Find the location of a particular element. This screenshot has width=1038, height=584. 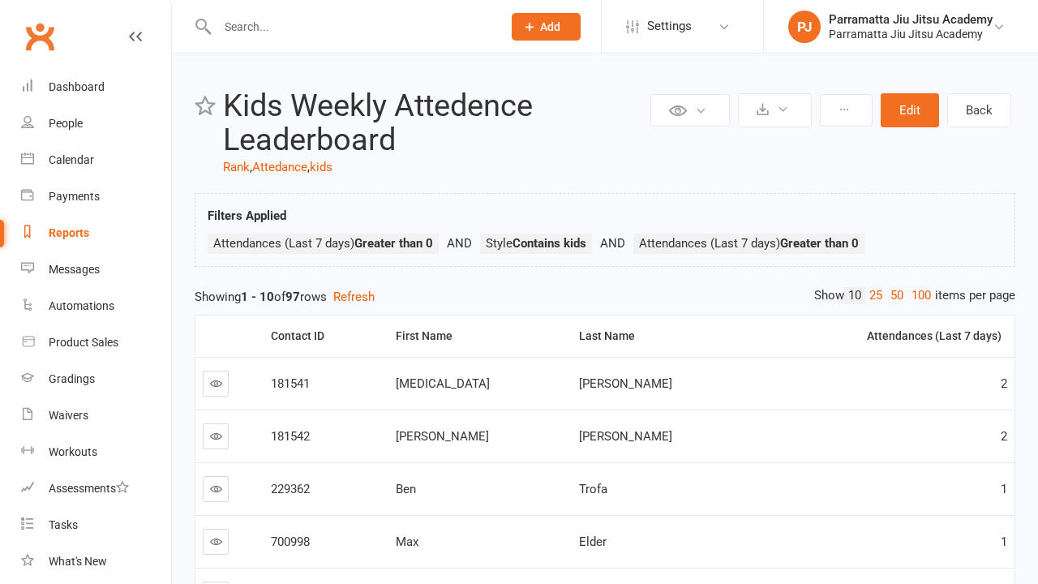

a: Product Sales is located at coordinates (96, 342).